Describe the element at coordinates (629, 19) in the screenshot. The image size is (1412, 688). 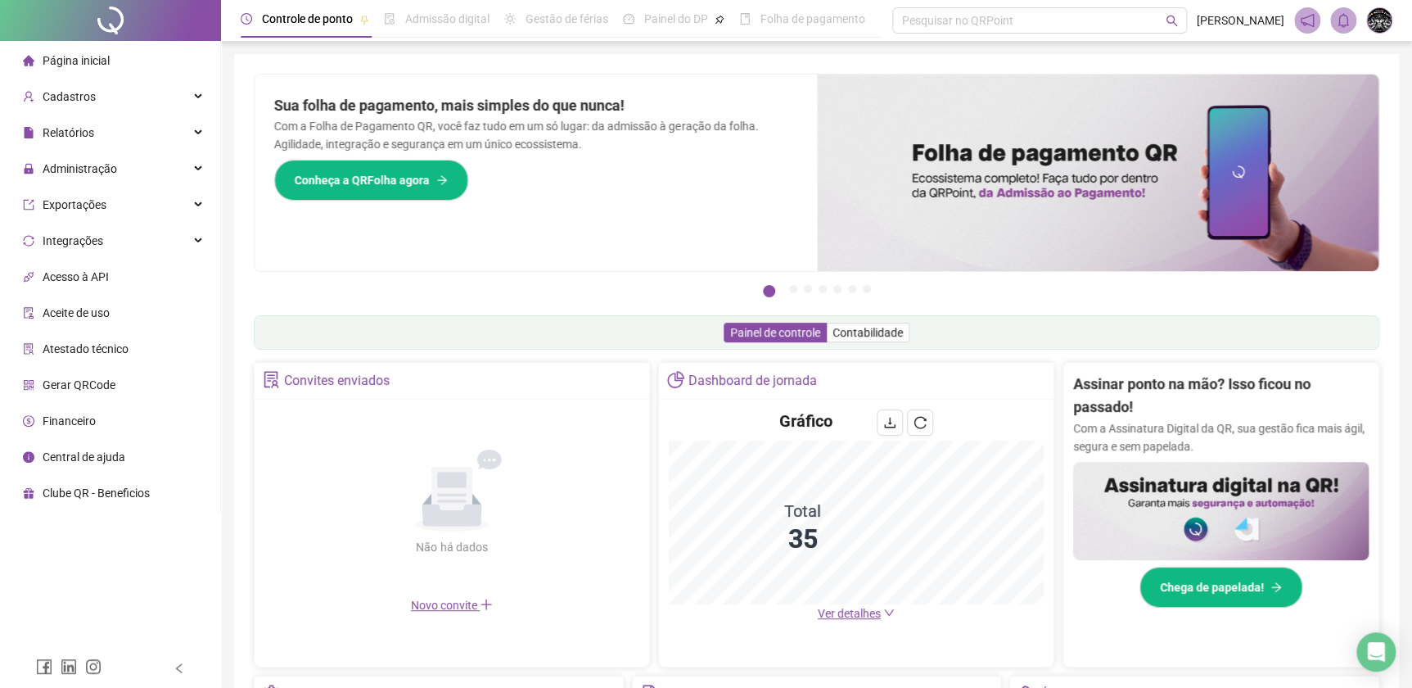
I see `span: dashboard` at that location.